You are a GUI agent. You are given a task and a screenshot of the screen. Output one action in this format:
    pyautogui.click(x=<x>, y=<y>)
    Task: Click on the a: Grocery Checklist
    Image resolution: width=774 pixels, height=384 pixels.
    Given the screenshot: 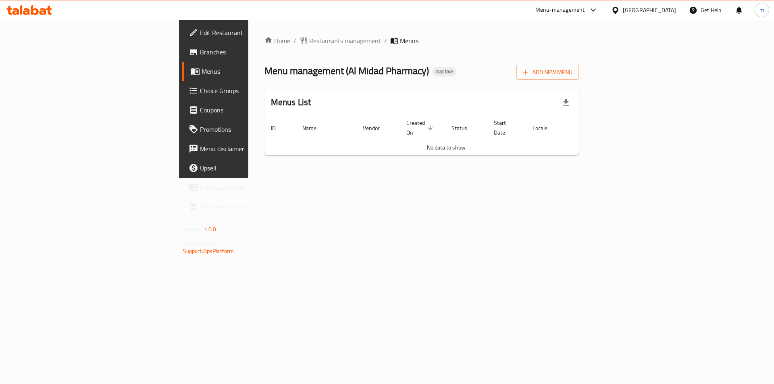 What is the action you would take?
    pyautogui.click(x=245, y=207)
    